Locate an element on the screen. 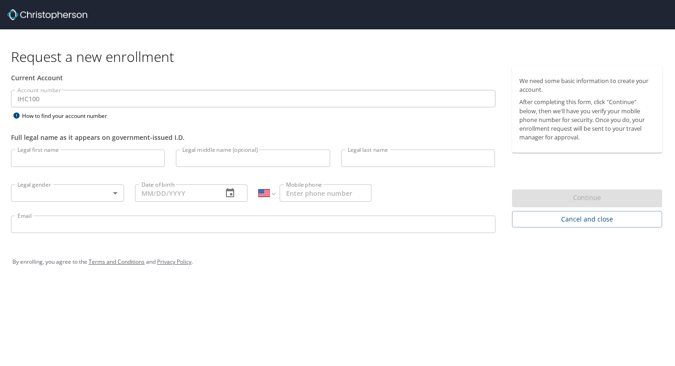 The width and height of the screenshot is (675, 366). button: Cancel and close is located at coordinates (587, 219).